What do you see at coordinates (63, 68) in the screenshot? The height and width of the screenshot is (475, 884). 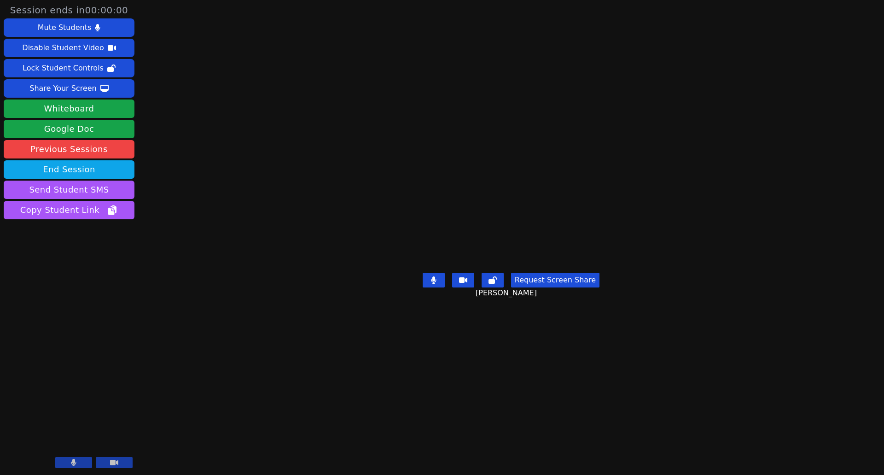 I see `div: Lock Student Controls` at bounding box center [63, 68].